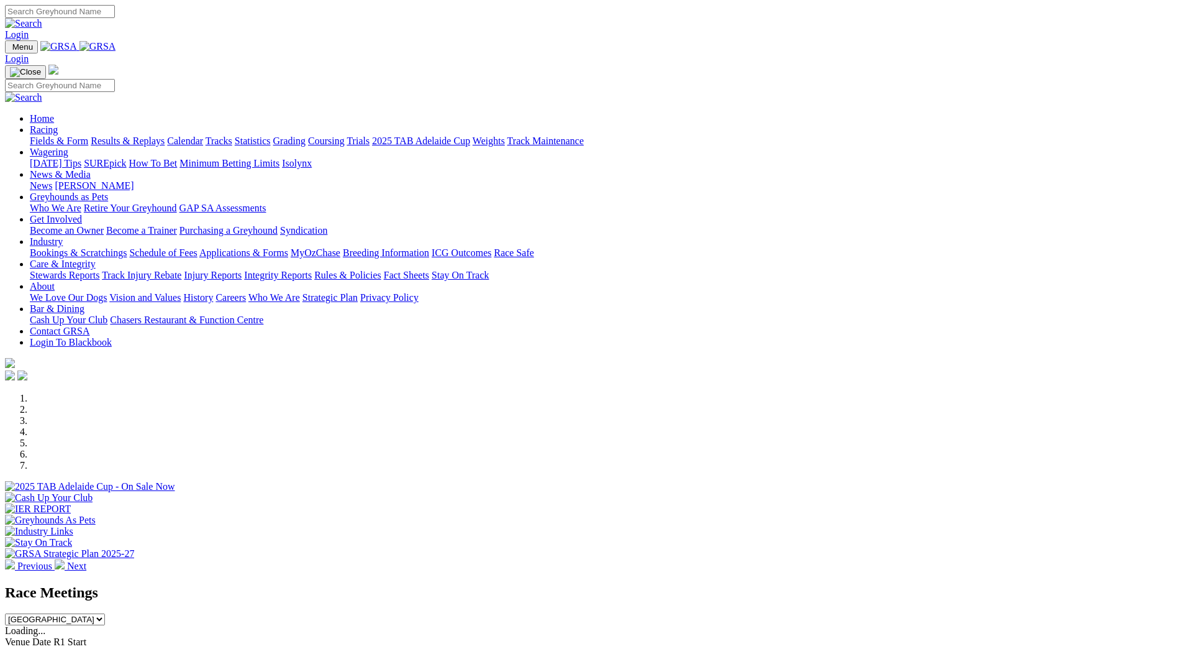  What do you see at coordinates (253, 140) in the screenshot?
I see `a: Statistics` at bounding box center [253, 140].